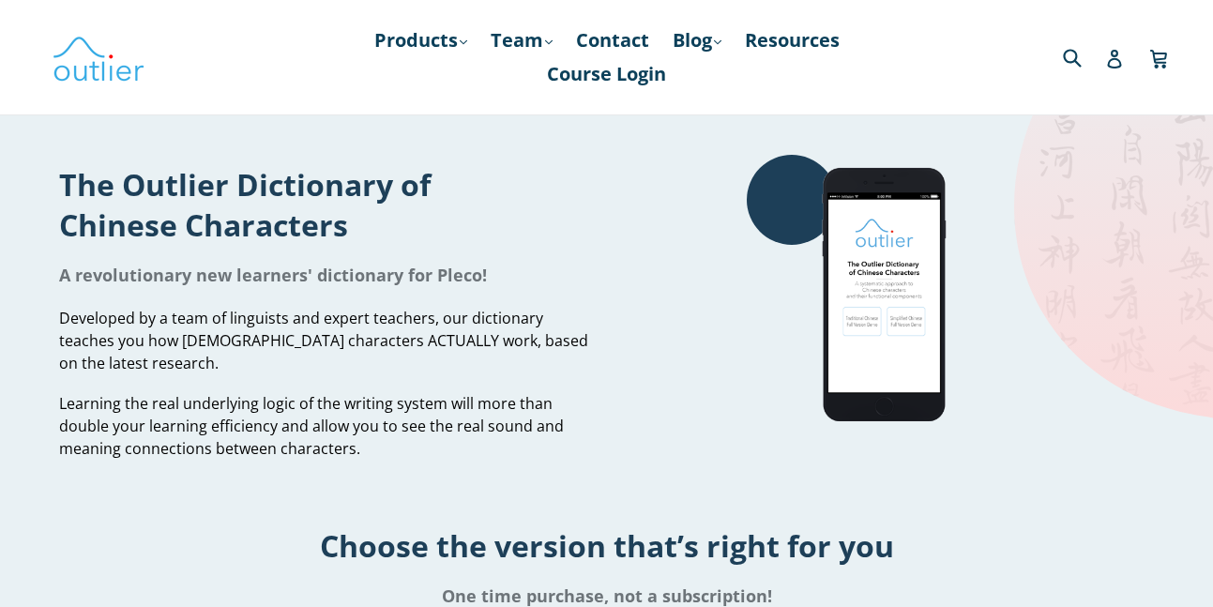 Image resolution: width=1213 pixels, height=607 pixels. What do you see at coordinates (312, 426) in the screenshot?
I see `span: Learning the real underlying logic of the writing system will more than double your learning effi...` at bounding box center [312, 426].